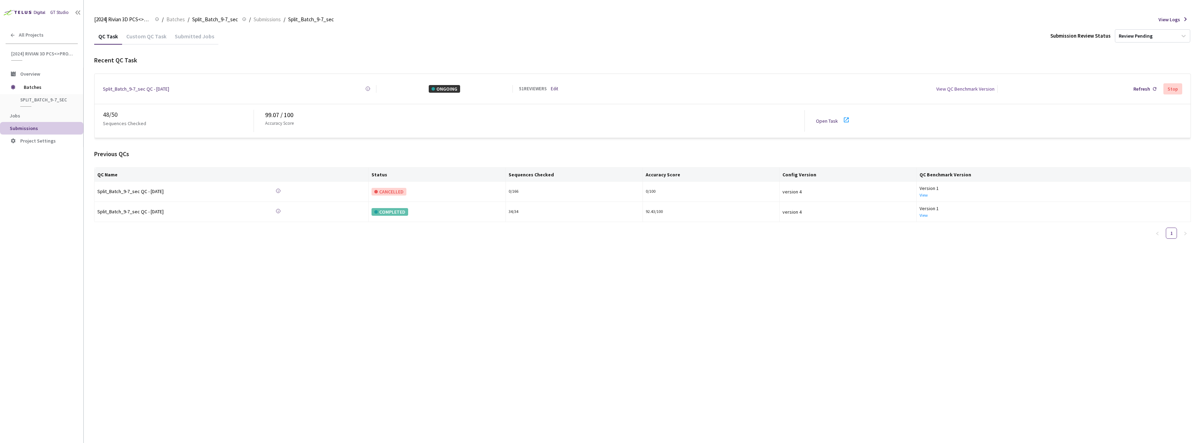  Describe the element at coordinates (1157, 233) in the screenshot. I see `li: Previous Page` at that location.